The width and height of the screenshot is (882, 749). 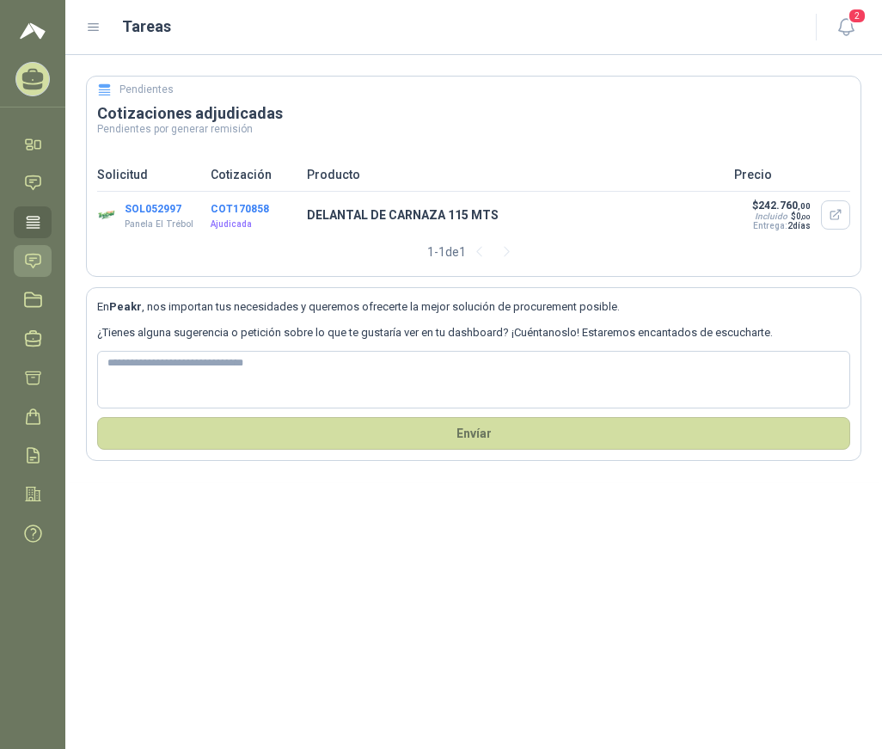 What do you see at coordinates (474, 433) in the screenshot?
I see `button: Envíar` at bounding box center [474, 433].